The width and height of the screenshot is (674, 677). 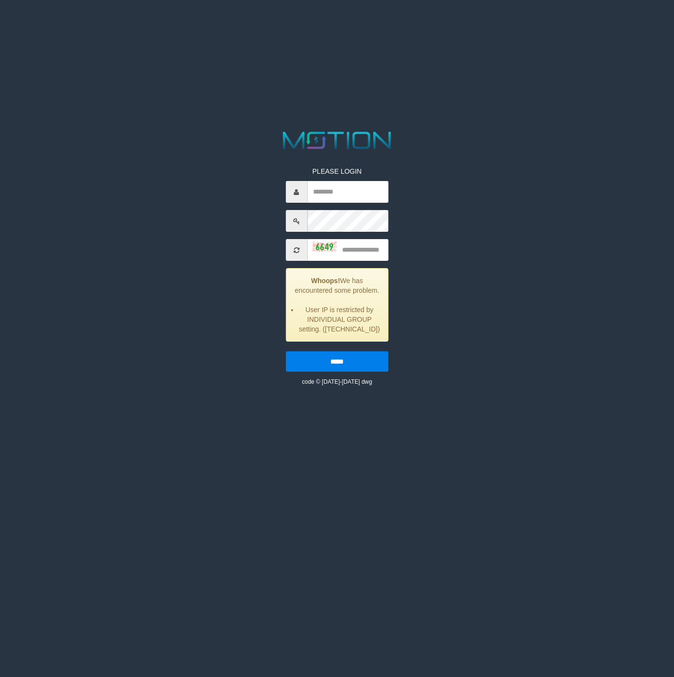 What do you see at coordinates (337, 171) in the screenshot?
I see `p: PLEASE LOGIN` at bounding box center [337, 171].